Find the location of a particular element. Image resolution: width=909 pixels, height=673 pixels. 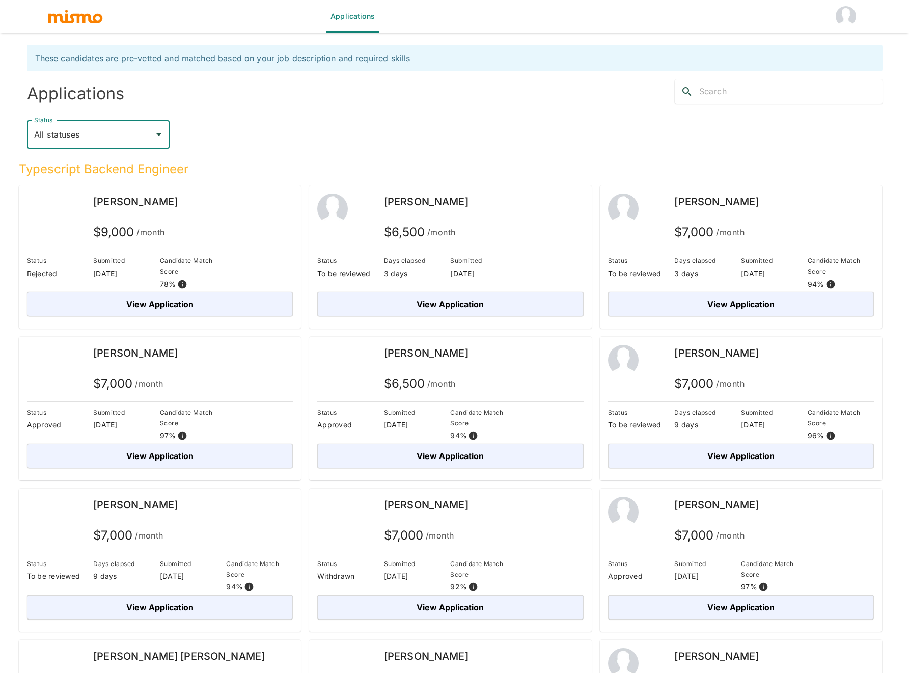

p: Approved is located at coordinates (60, 425).